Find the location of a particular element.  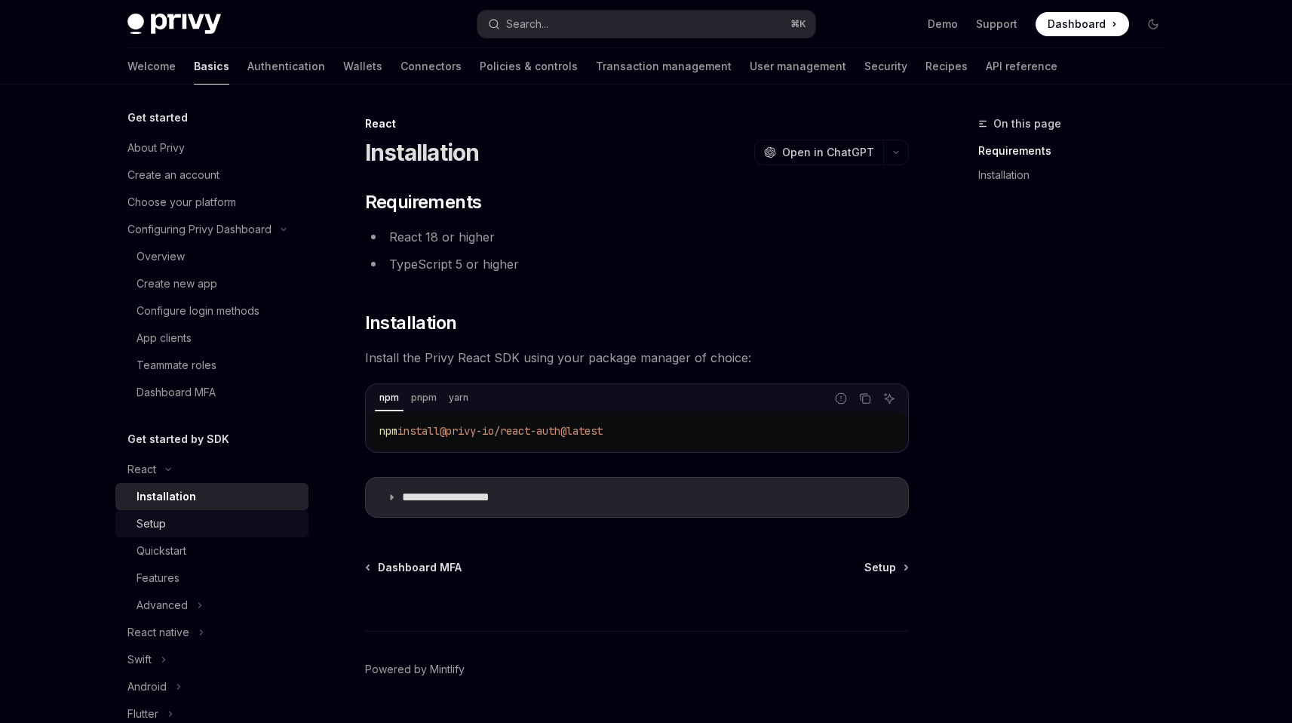

a: Requirements is located at coordinates (1078, 151).